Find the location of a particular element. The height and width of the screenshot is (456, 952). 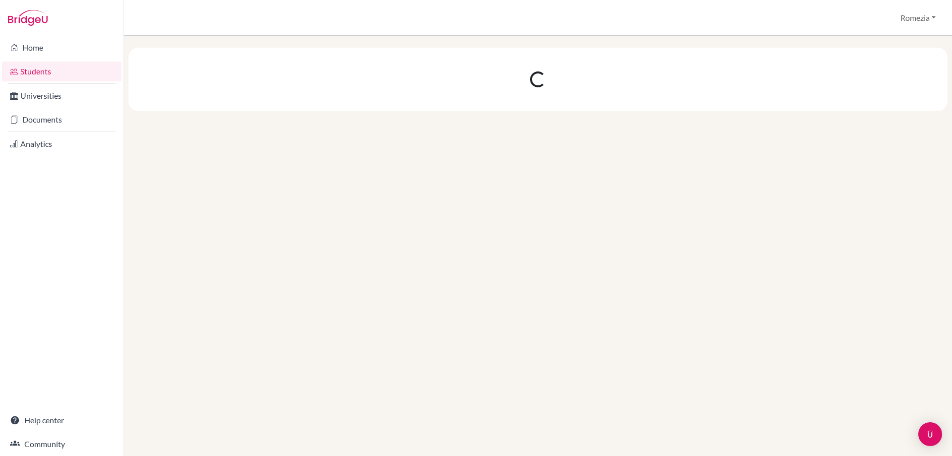

a: Universities is located at coordinates (62, 96).